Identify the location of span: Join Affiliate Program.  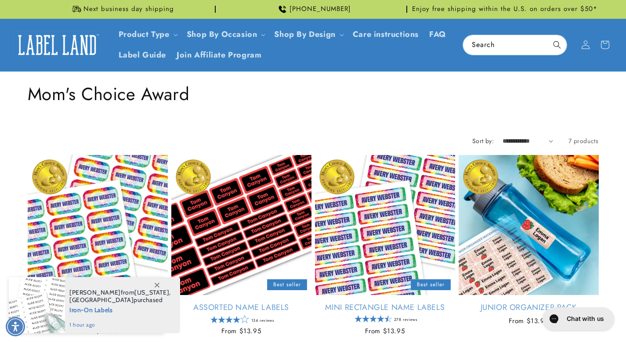
(219, 55).